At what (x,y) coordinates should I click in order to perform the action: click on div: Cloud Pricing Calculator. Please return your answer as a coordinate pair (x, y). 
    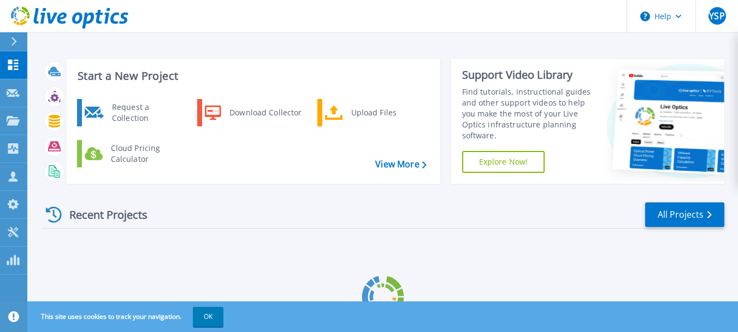
    Looking at the image, I should click on (146, 154).